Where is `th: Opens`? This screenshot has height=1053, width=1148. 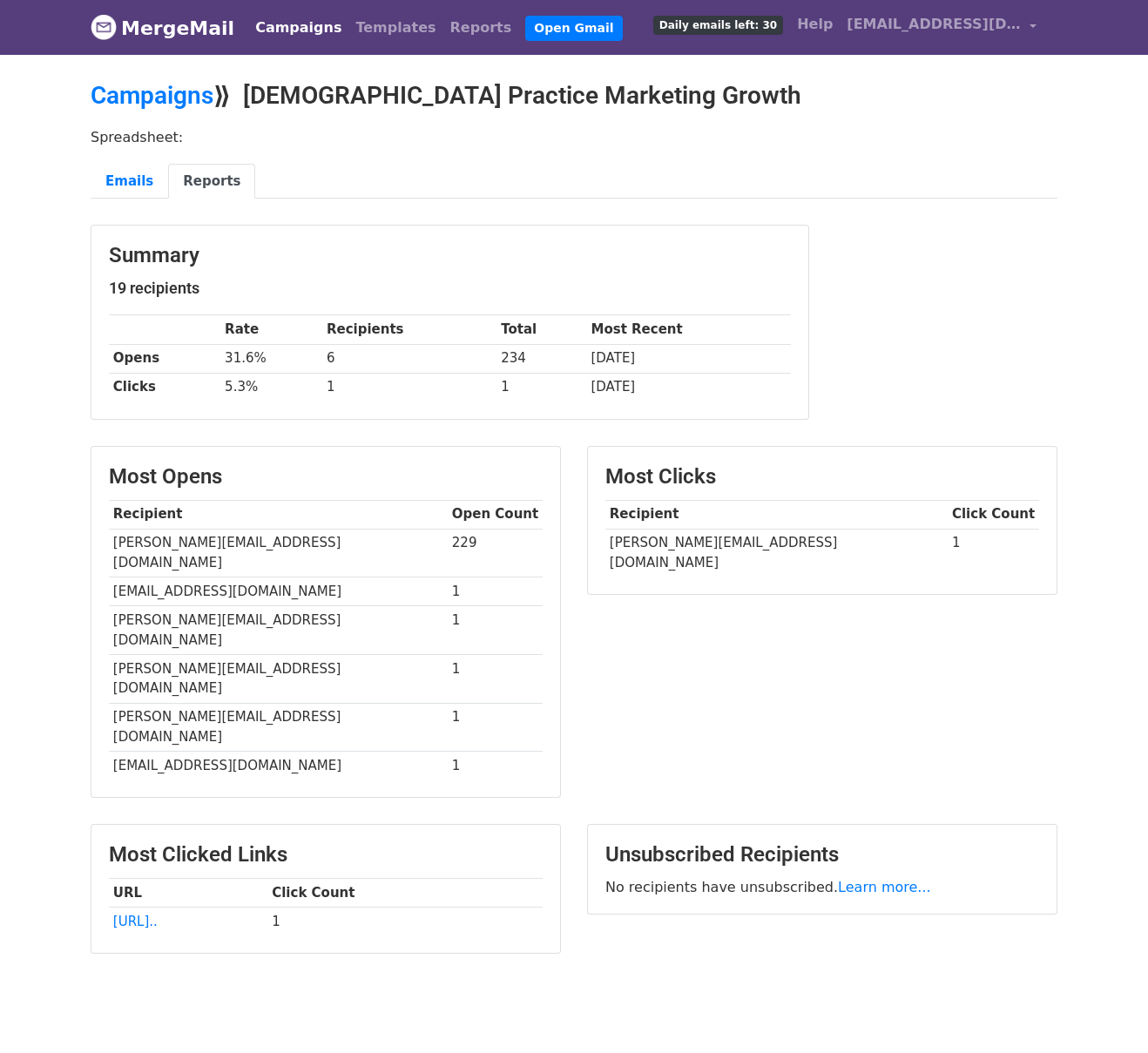
th: Opens is located at coordinates (165, 358).